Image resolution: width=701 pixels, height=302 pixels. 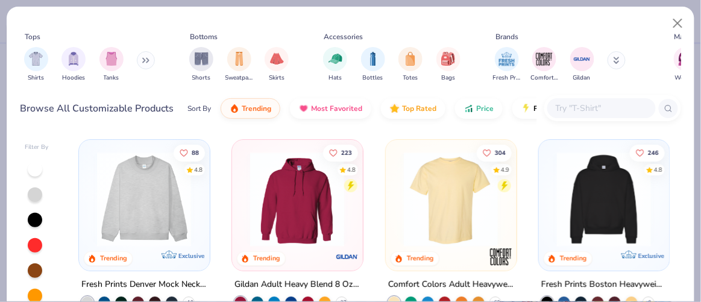 What do you see at coordinates (37, 147) in the screenshot?
I see `div: Filter By` at bounding box center [37, 147].